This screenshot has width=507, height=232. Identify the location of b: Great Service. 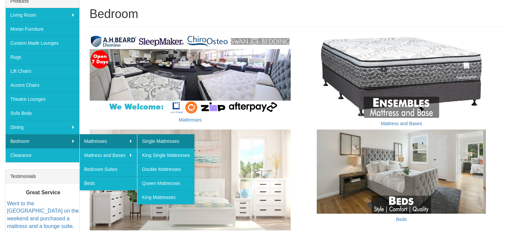
(43, 192).